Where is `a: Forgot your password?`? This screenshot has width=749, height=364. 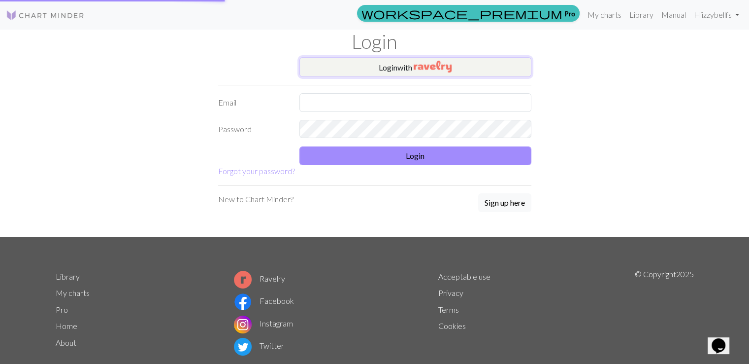
a: Forgot your password? is located at coordinates (257, 170).